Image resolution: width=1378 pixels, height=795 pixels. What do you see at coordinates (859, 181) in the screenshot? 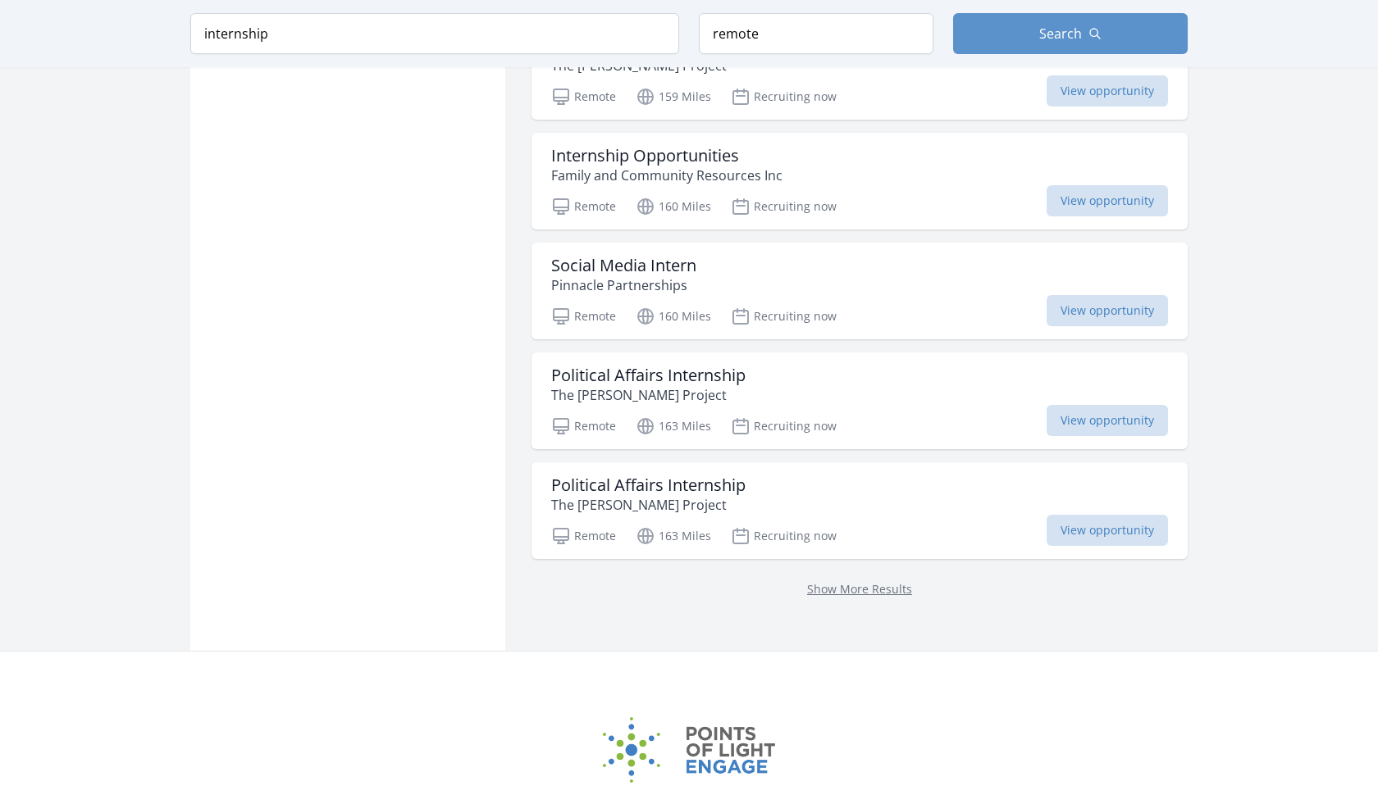
I see `a: Internship Opportunities Family and Community Resources Inc Remote 160 Miles Recruiting now View ...` at bounding box center [859, 181].